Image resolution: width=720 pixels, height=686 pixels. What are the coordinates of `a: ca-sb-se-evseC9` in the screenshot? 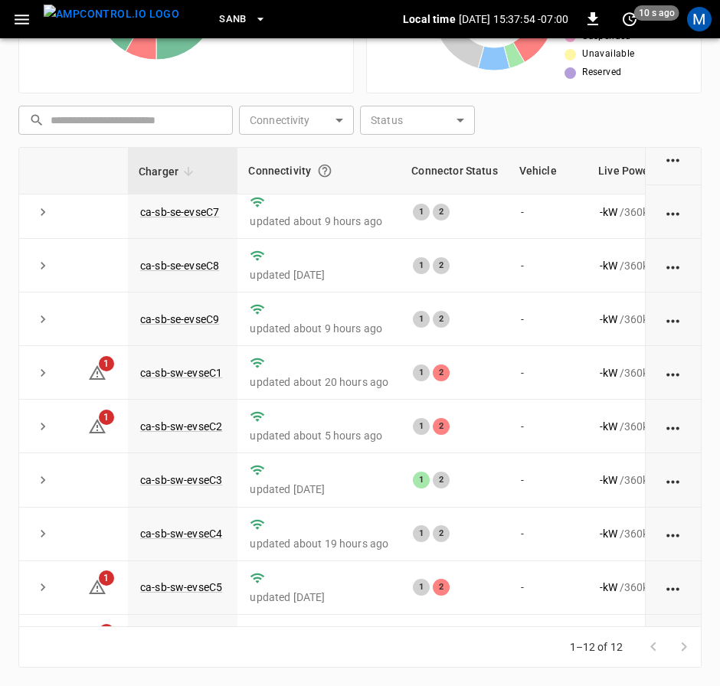 It's located at (179, 319).